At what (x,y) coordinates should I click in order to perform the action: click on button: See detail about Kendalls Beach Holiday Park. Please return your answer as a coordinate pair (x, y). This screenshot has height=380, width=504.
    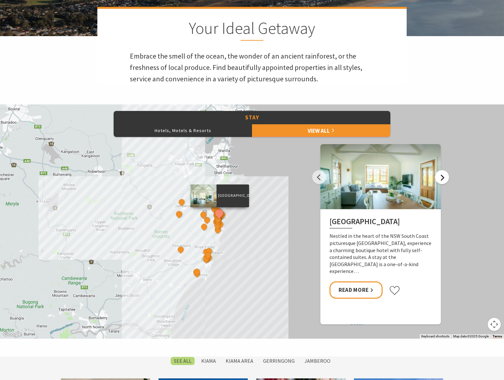
    Looking at the image, I should click on (218, 222).